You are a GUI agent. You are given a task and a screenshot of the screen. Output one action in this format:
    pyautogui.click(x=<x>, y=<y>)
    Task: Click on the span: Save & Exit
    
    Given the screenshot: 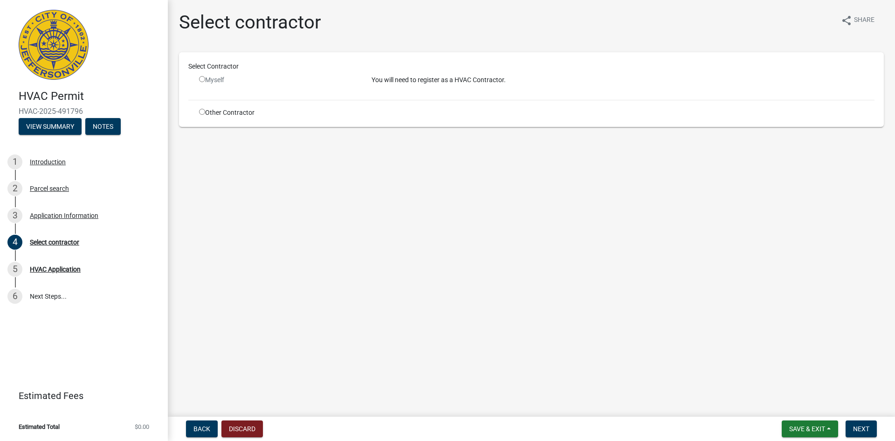 What is the action you would take?
    pyautogui.click(x=807, y=428)
    